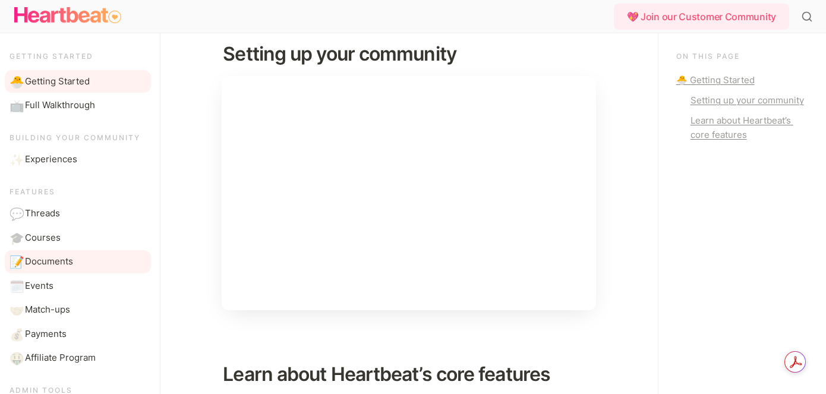 The image size is (826, 394). I want to click on span: Documents, so click(49, 262).